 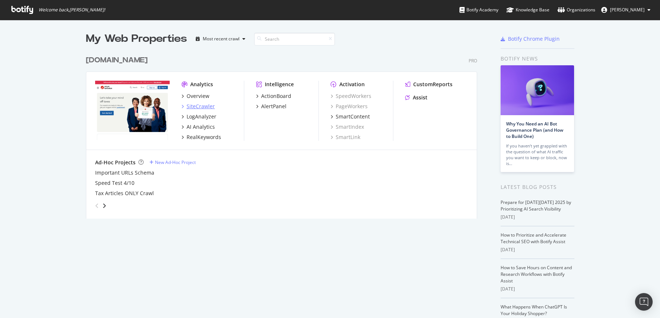 I want to click on div: angle-left, so click(x=97, y=206).